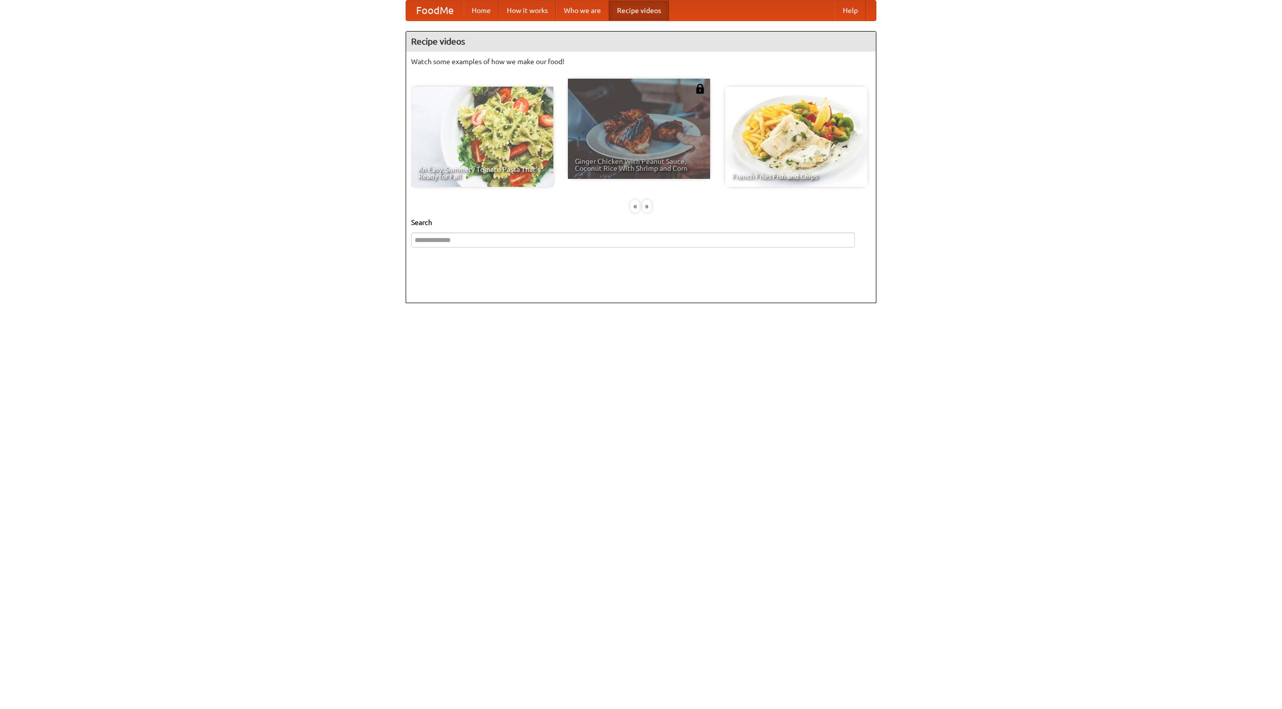 This screenshot has width=1282, height=709. I want to click on h4: Recipe videos, so click(641, 42).